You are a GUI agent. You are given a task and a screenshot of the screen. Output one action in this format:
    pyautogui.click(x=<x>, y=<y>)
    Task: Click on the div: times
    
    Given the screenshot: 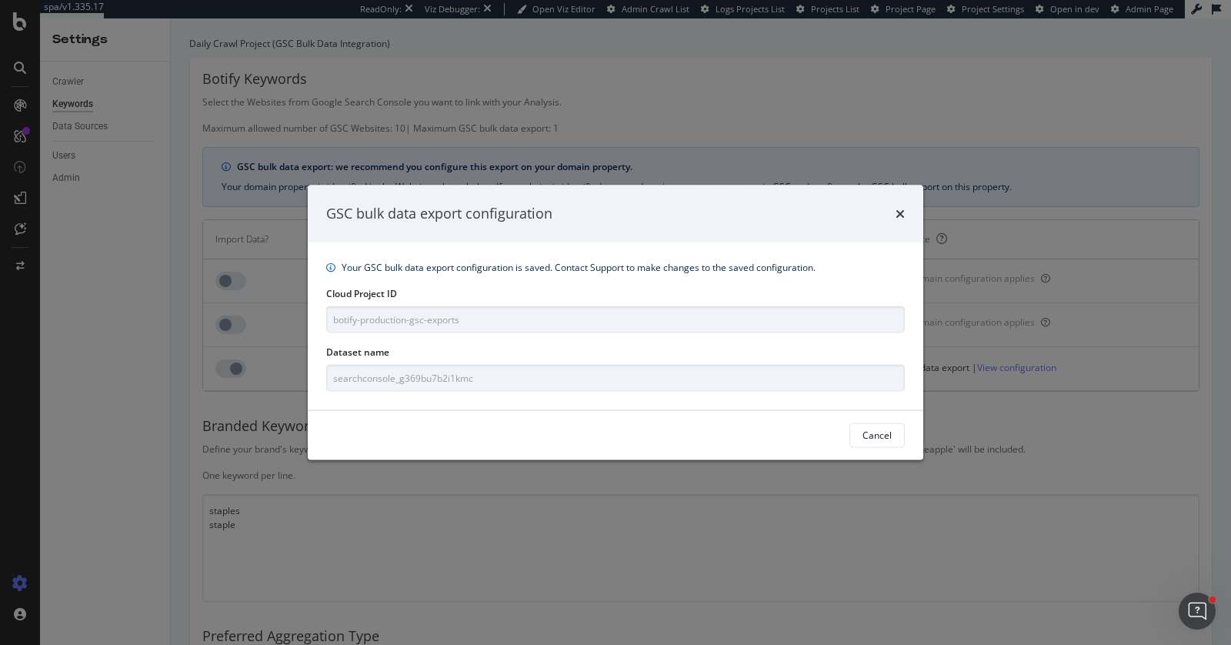 What is the action you would take?
    pyautogui.click(x=900, y=214)
    